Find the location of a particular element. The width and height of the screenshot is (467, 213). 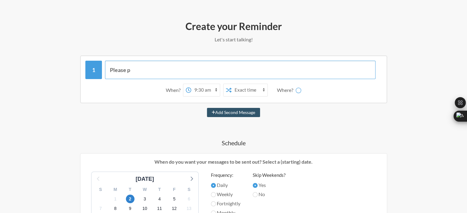

span: Sunday, October 12, 2025 is located at coordinates (174, 209).